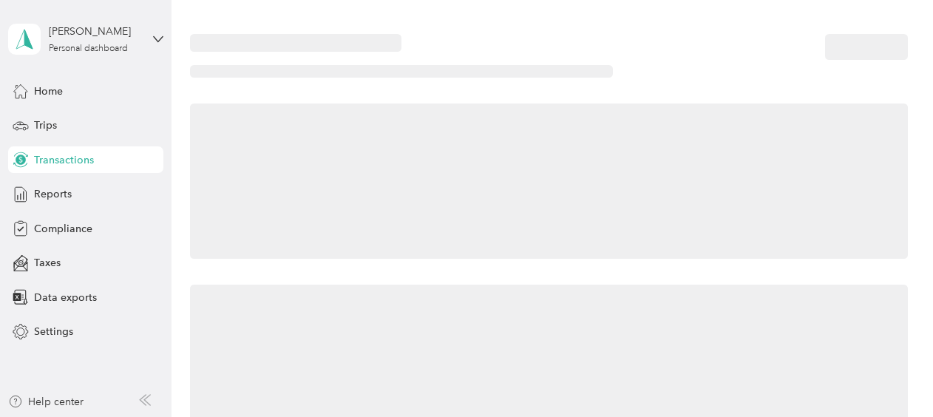  Describe the element at coordinates (88, 49) in the screenshot. I see `div: Personal dashboard` at that location.